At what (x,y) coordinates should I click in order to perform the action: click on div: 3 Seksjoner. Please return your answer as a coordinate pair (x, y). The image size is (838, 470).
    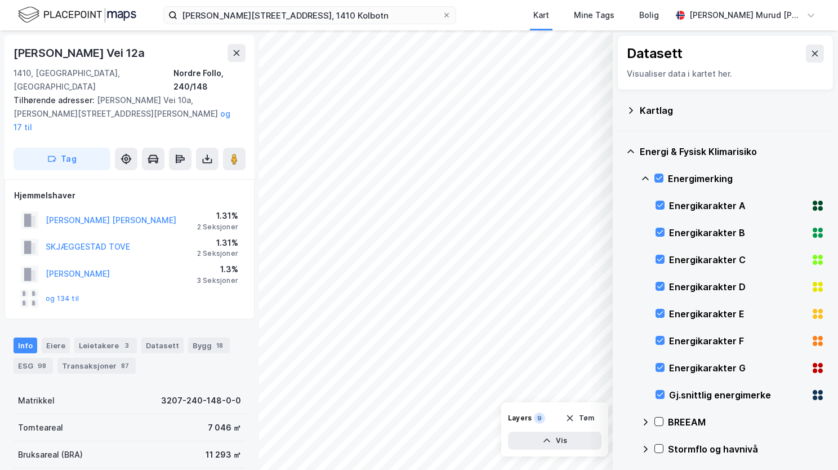
    Looking at the image, I should click on (217, 281).